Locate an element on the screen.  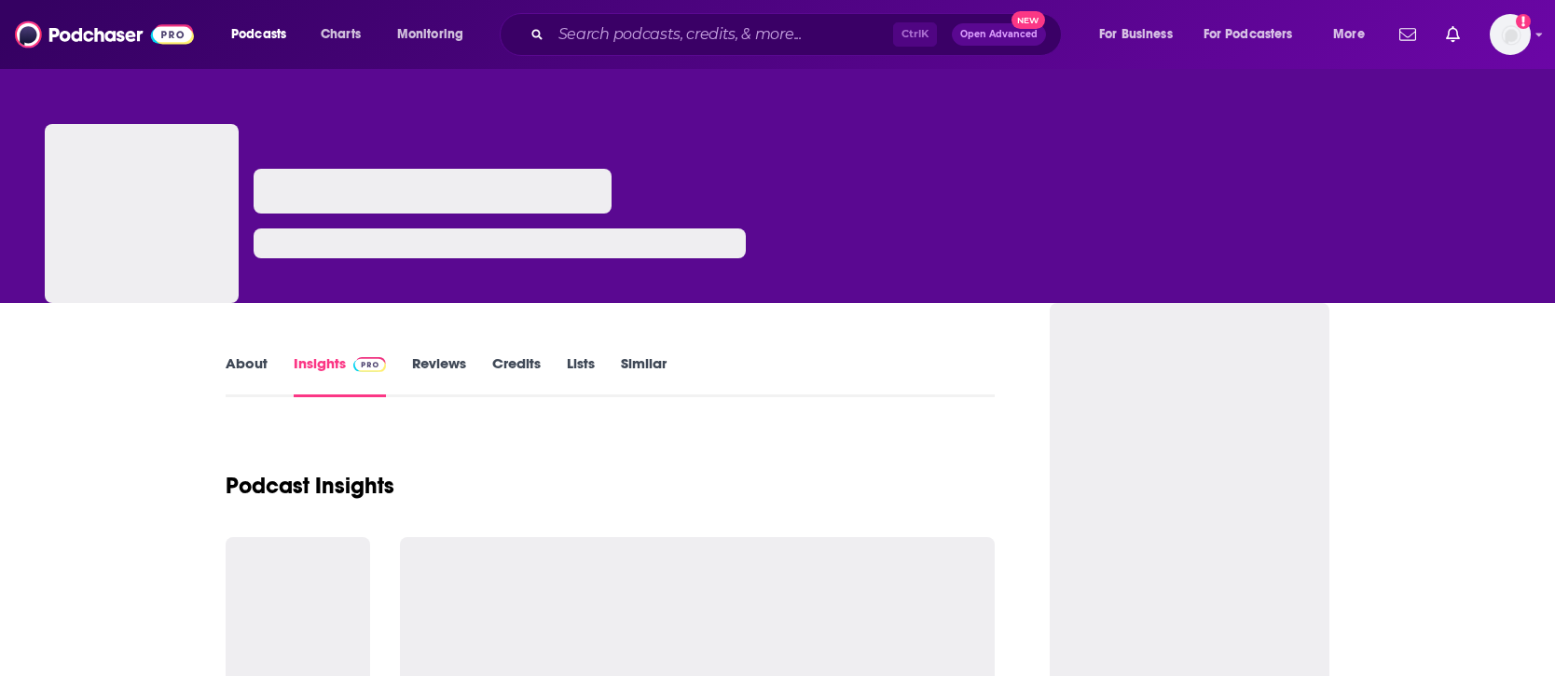
img: Podchaser Pro is located at coordinates (369, 364).